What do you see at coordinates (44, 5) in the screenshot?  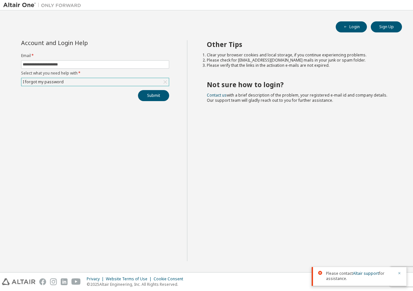 I see `img: Altair One` at bounding box center [44, 5].